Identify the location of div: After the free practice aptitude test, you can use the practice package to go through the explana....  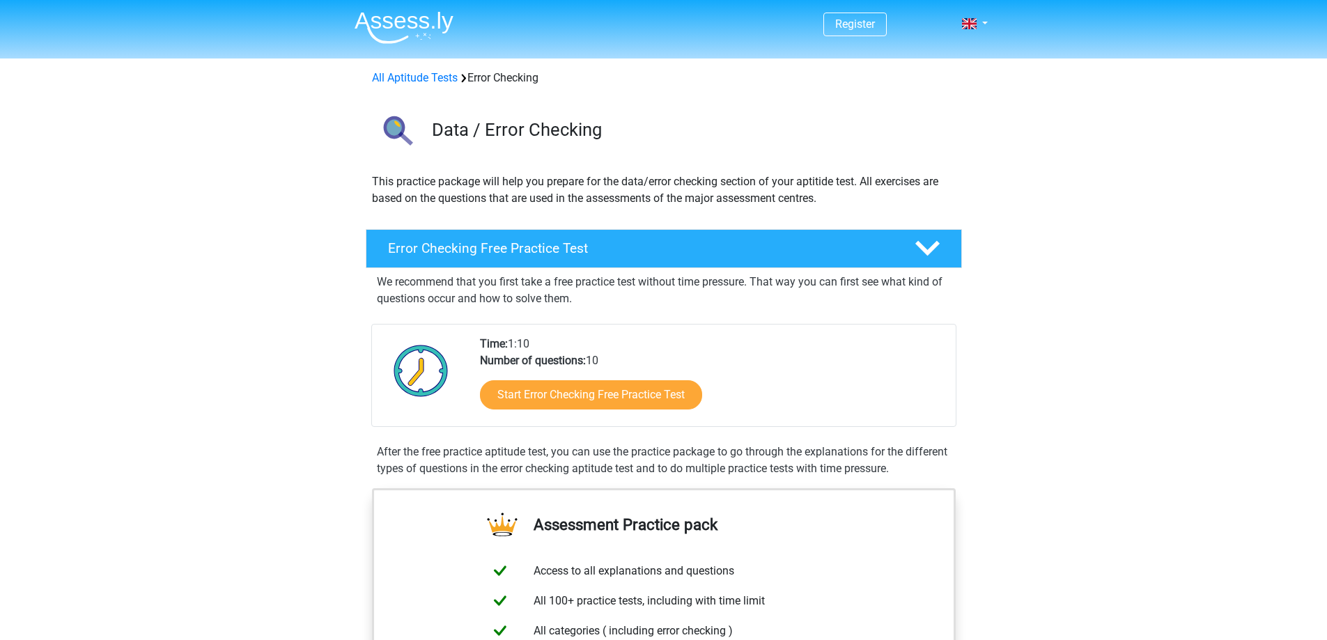
(664, 460).